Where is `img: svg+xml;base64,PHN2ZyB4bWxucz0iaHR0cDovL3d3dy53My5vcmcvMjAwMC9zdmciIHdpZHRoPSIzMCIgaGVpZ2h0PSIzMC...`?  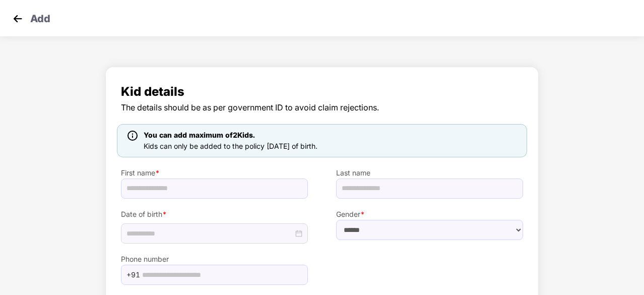
img: svg+xml;base64,PHN2ZyB4bWxucz0iaHR0cDovL3d3dy53My5vcmcvMjAwMC9zdmciIHdpZHRoPSIzMCIgaGVpZ2h0PSIzMC... is located at coordinates (18, 19).